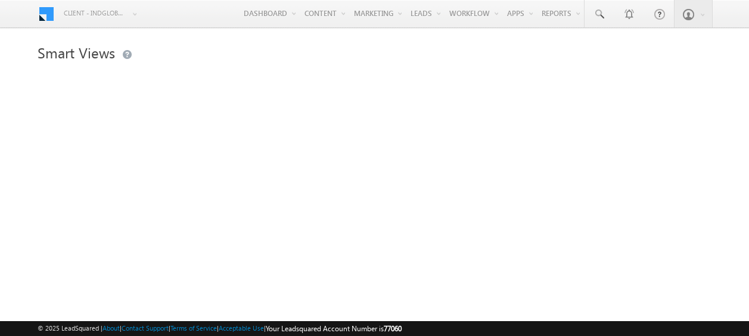 This screenshot has width=749, height=336. Describe the element at coordinates (95, 13) in the screenshot. I see `span: Client - indglobal1 (77060)` at that location.